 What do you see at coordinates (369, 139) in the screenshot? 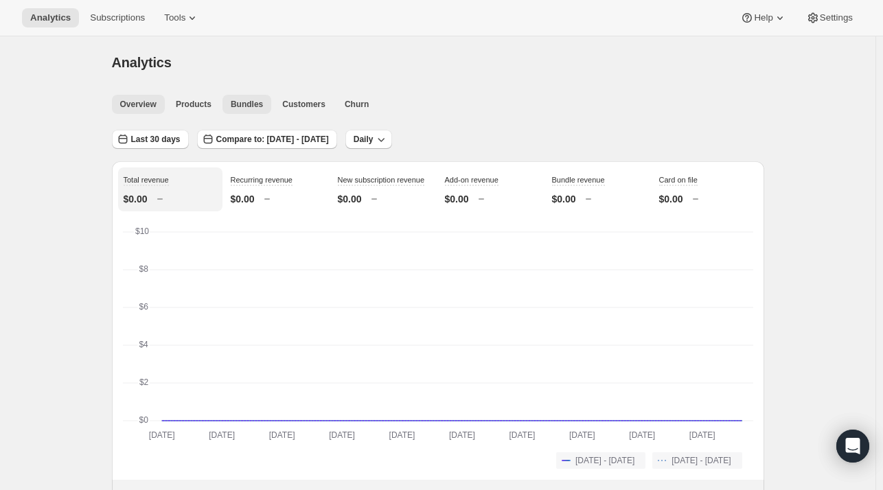
I see `button: Daily` at bounding box center [369, 139].